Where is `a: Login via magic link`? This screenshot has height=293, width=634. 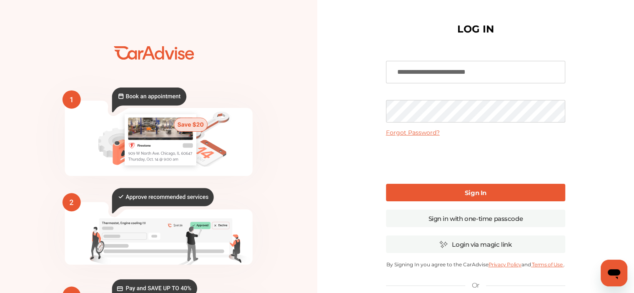 a: Login via magic link is located at coordinates (476, 244).